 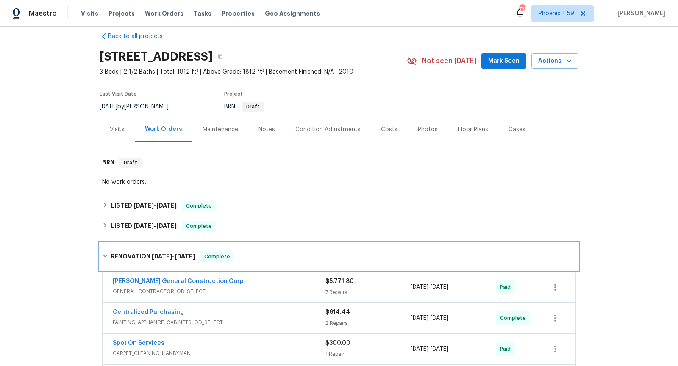 What do you see at coordinates (43, 14) in the screenshot?
I see `span: Maestro` at bounding box center [43, 14].